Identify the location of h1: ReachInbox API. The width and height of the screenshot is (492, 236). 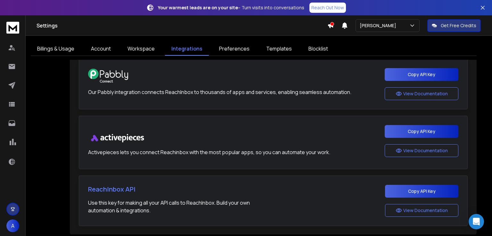
(169, 189).